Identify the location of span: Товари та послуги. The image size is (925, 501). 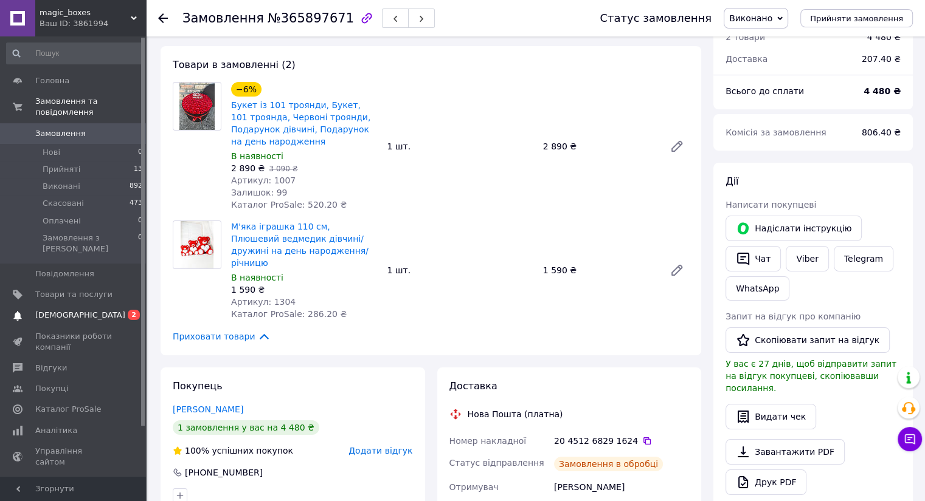
(74, 295).